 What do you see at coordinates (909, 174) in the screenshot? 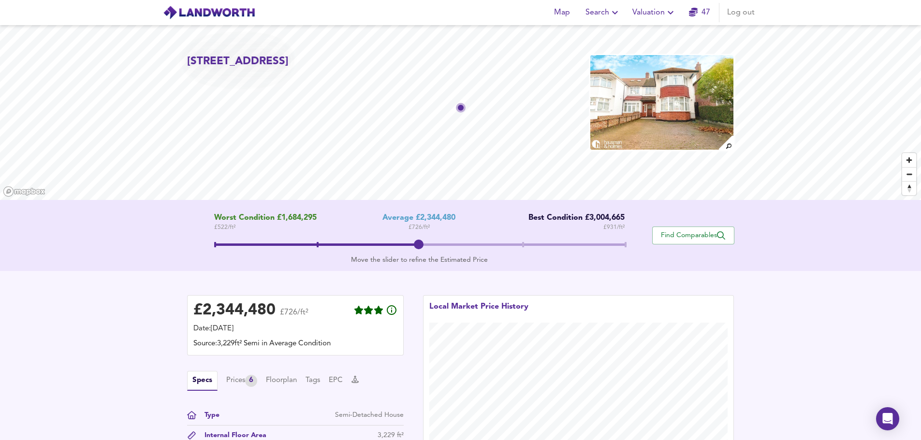
I see `button: Zoom out` at bounding box center [909, 174].